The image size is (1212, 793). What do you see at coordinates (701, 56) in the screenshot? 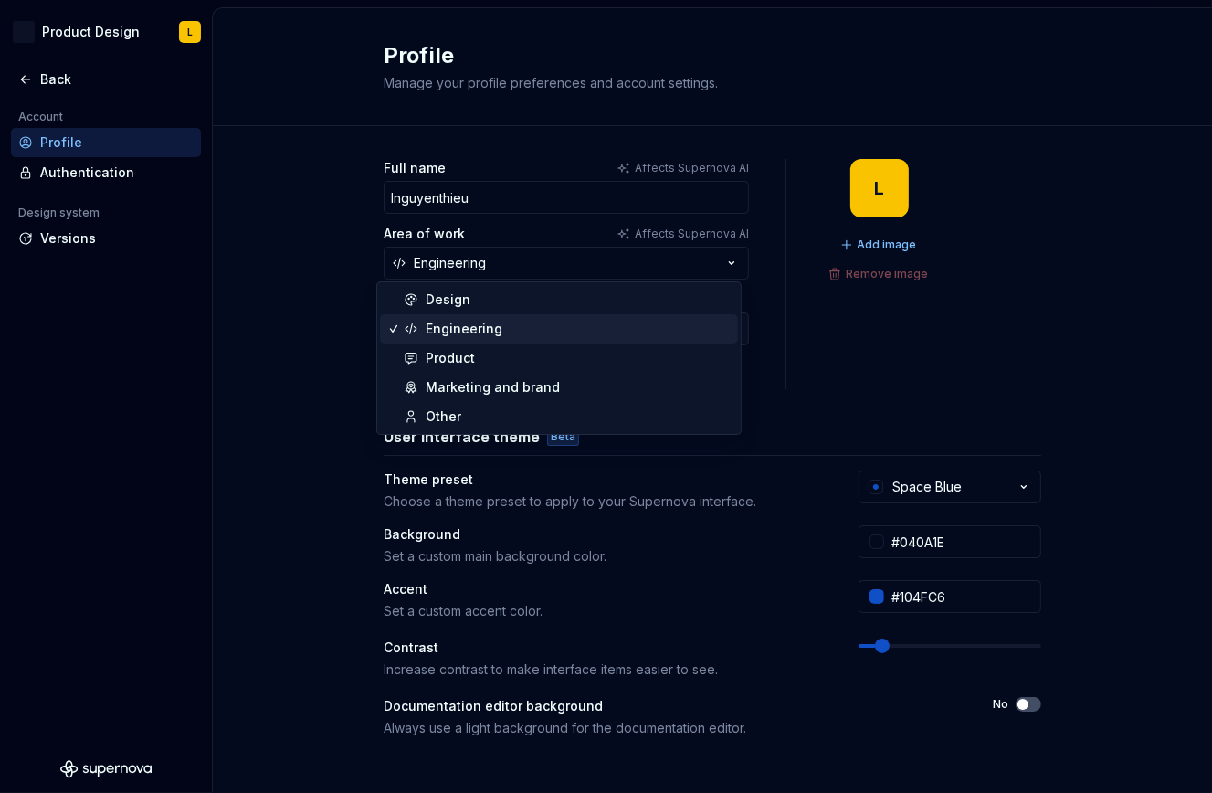
I see `h2: Profile` at bounding box center [701, 56].